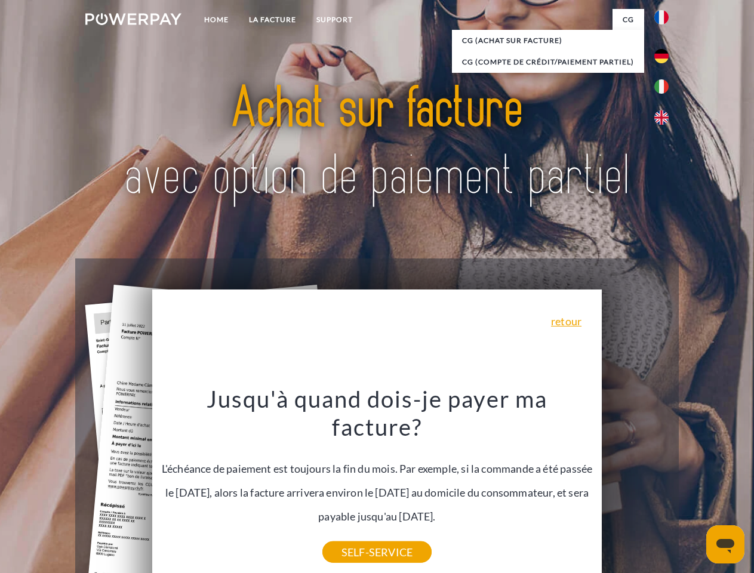 This screenshot has width=754, height=573. I want to click on a: Home, so click(216, 20).